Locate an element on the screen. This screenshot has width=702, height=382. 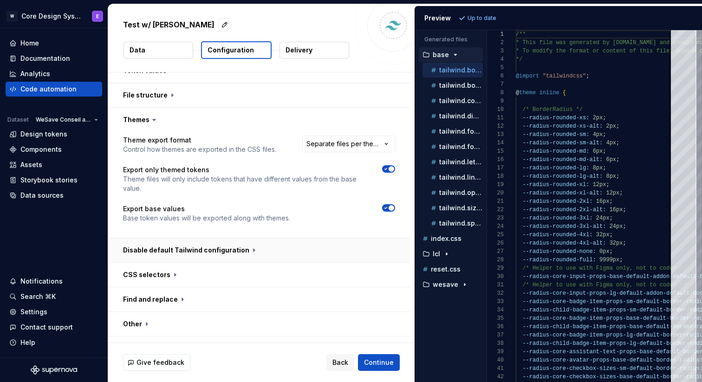
span: --radius-rounded-xs: is located at coordinates (556, 118).